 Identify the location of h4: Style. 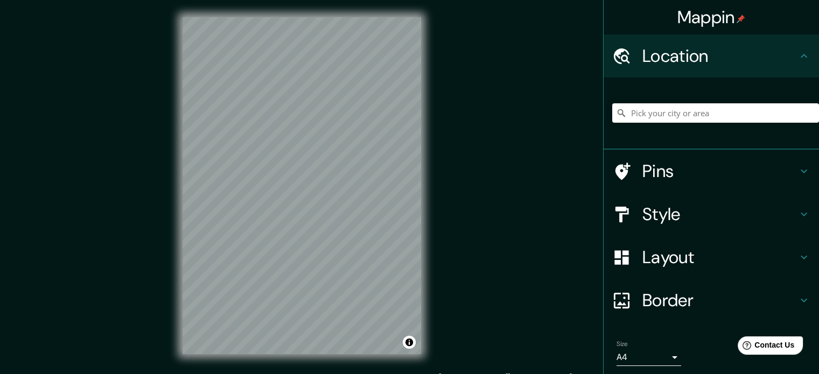
(720, 214).